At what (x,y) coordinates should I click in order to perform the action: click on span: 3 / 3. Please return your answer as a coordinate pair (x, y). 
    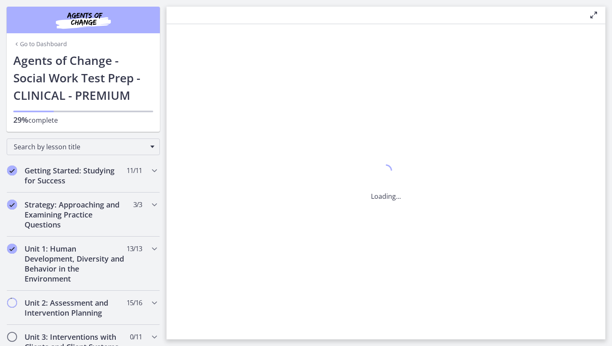
    Looking at the image, I should click on (137, 205).